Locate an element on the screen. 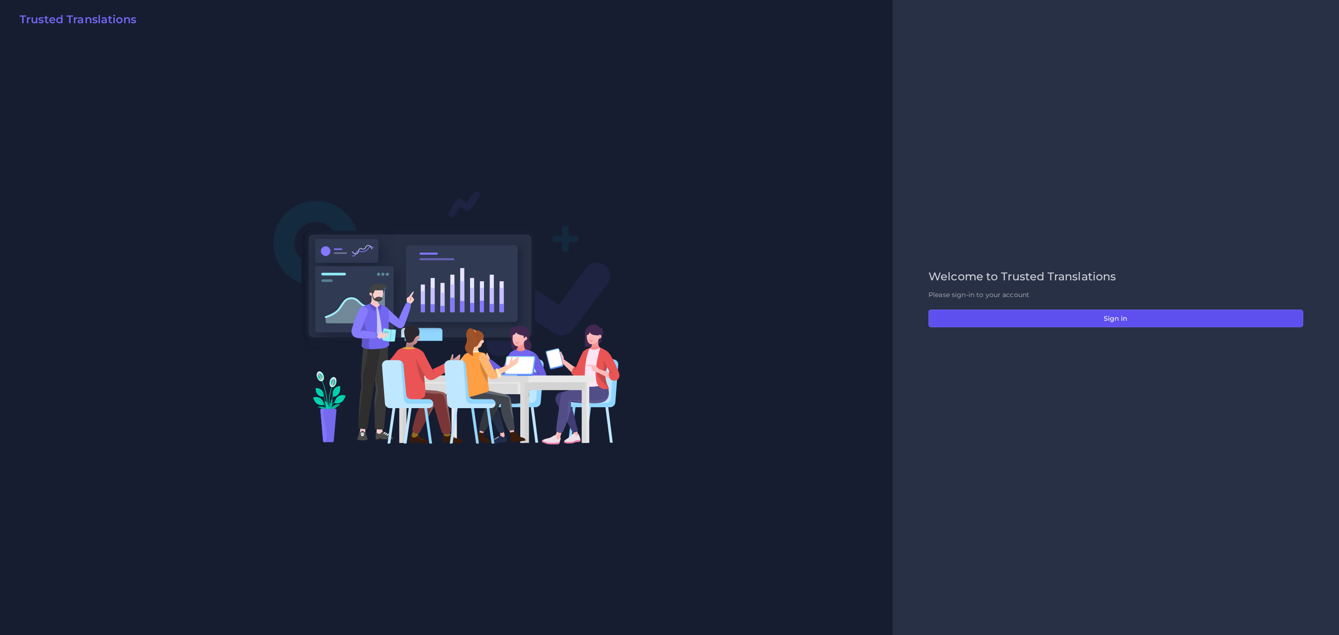 Image resolution: width=1339 pixels, height=635 pixels. a: Trusted Translations is located at coordinates (74, 21).